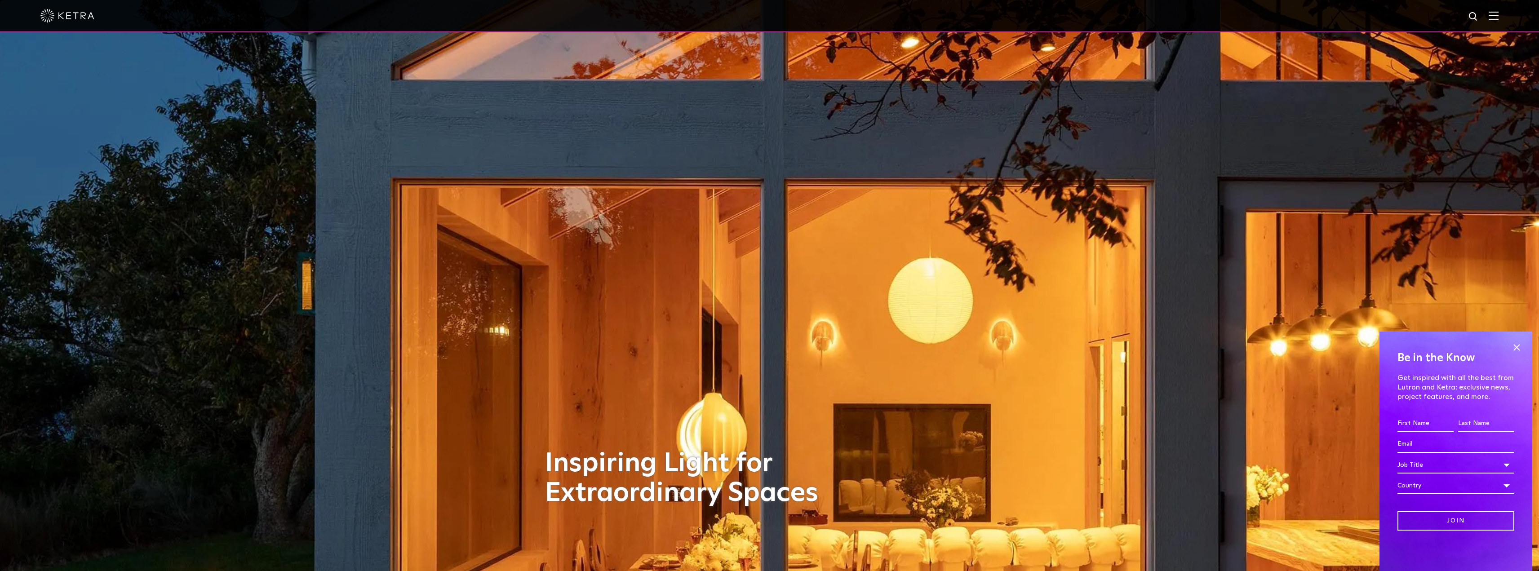 Image resolution: width=1539 pixels, height=571 pixels. What do you see at coordinates (1425, 424) in the screenshot?
I see `input: First Name` at bounding box center [1425, 424].